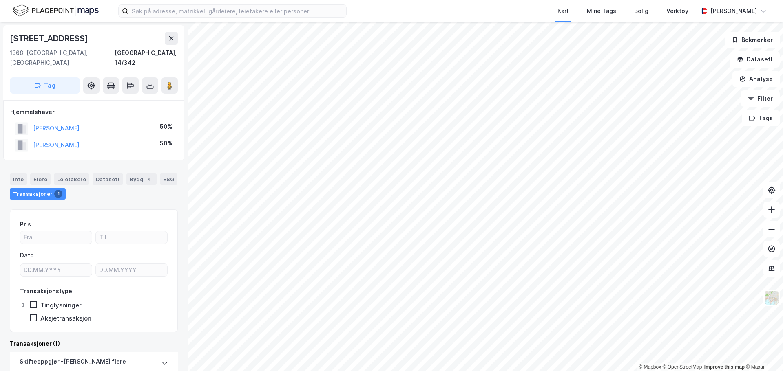 The height and width of the screenshot is (371, 783). What do you see at coordinates (563, 11) in the screenshot?
I see `div: Kart` at bounding box center [563, 11].